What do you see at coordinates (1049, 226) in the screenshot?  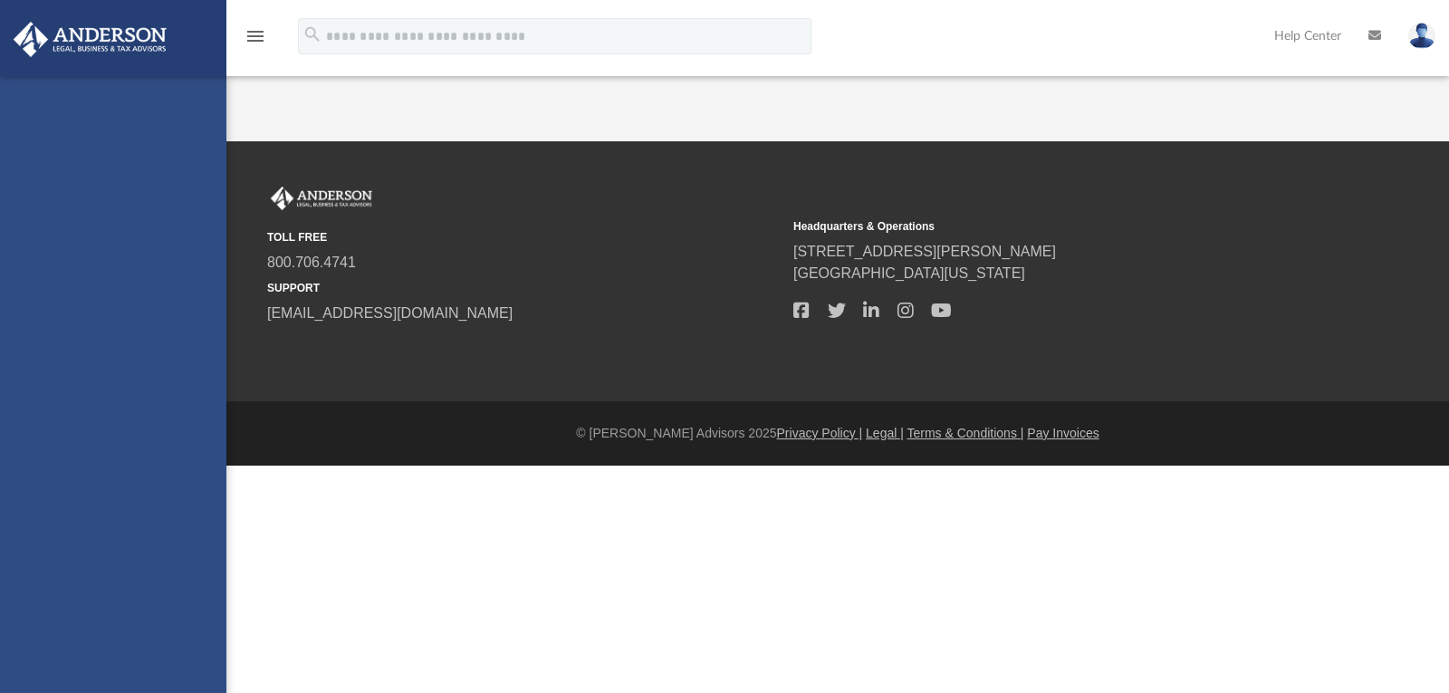 I see `small: Headquarters & Operations` at bounding box center [1049, 226].